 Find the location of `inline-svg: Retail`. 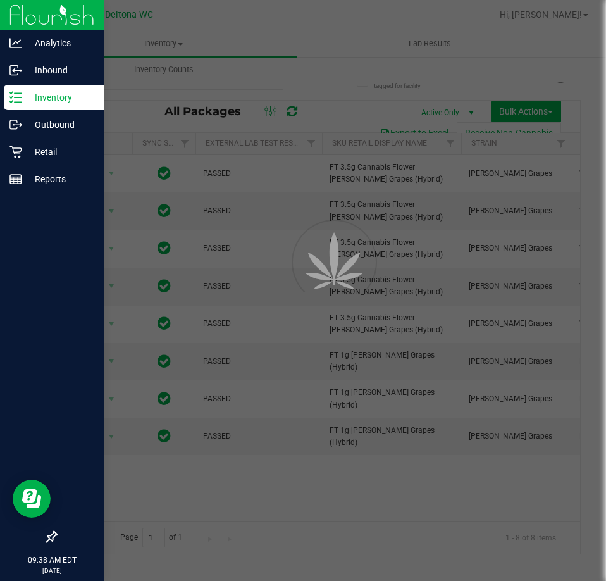

inline-svg: Retail is located at coordinates (16, 152).